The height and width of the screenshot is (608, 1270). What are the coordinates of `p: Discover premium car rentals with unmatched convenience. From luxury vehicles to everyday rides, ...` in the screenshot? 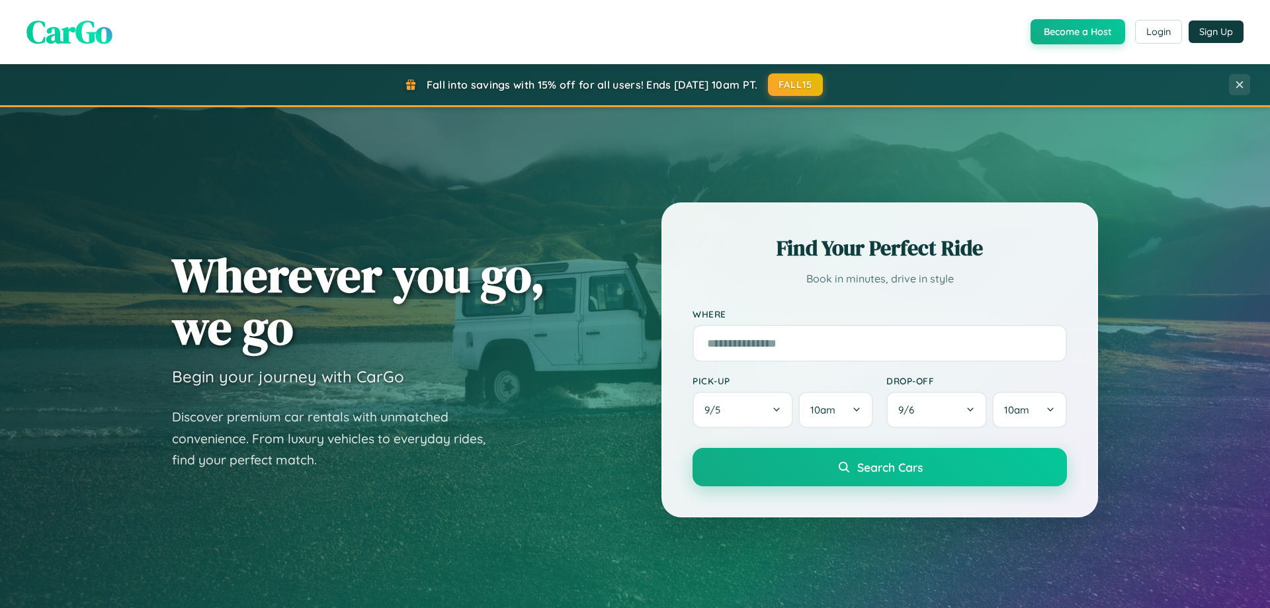 It's located at (337, 439).